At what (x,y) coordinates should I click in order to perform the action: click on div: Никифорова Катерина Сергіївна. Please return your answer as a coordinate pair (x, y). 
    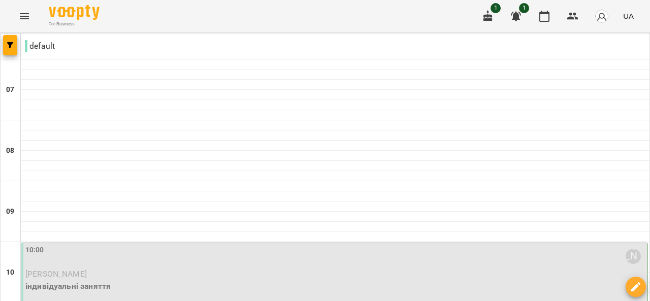
    Looking at the image, I should click on (633, 256).